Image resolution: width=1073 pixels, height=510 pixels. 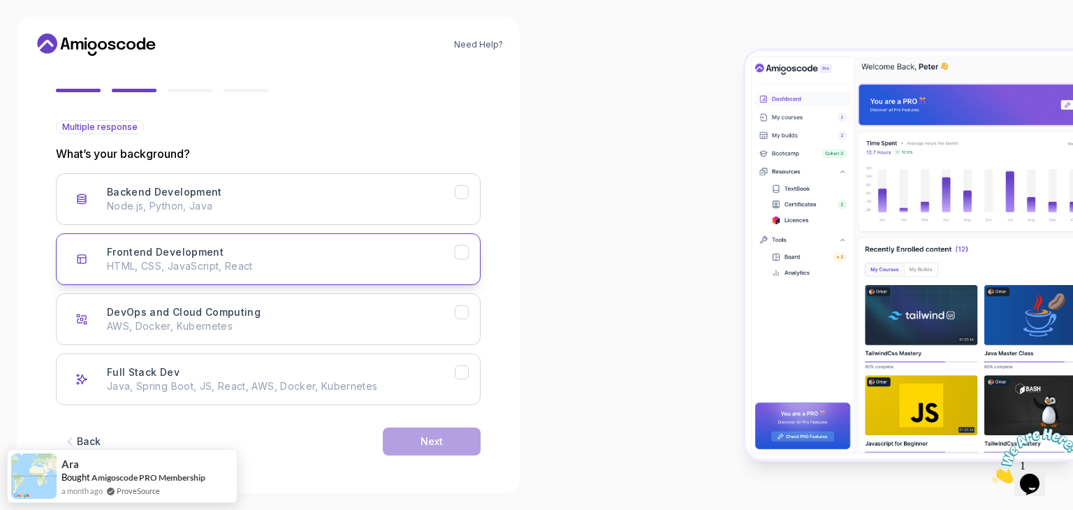 What do you see at coordinates (49, 33) in the screenshot?
I see `img: Chat attention grabber` at bounding box center [49, 33].